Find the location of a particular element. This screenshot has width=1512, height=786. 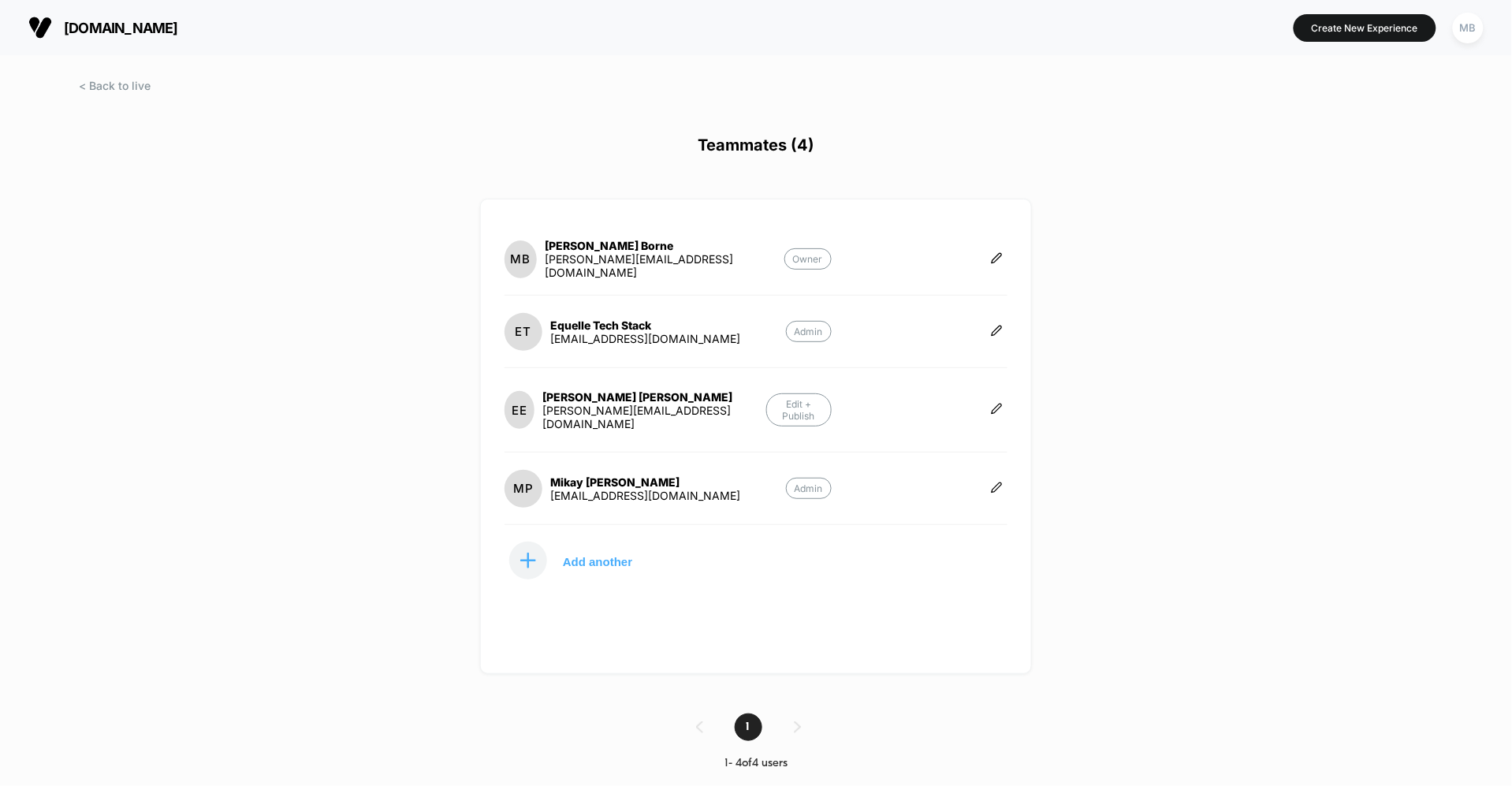

span: 1 is located at coordinates (748, 727).